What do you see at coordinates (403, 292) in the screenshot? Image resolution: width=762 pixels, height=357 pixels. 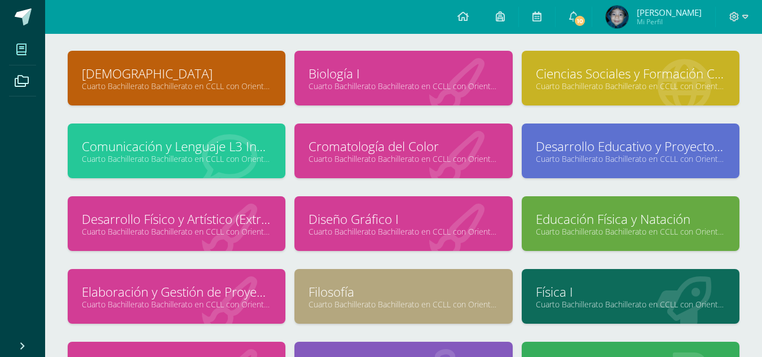 I see `a: Filosofía` at bounding box center [403, 292].